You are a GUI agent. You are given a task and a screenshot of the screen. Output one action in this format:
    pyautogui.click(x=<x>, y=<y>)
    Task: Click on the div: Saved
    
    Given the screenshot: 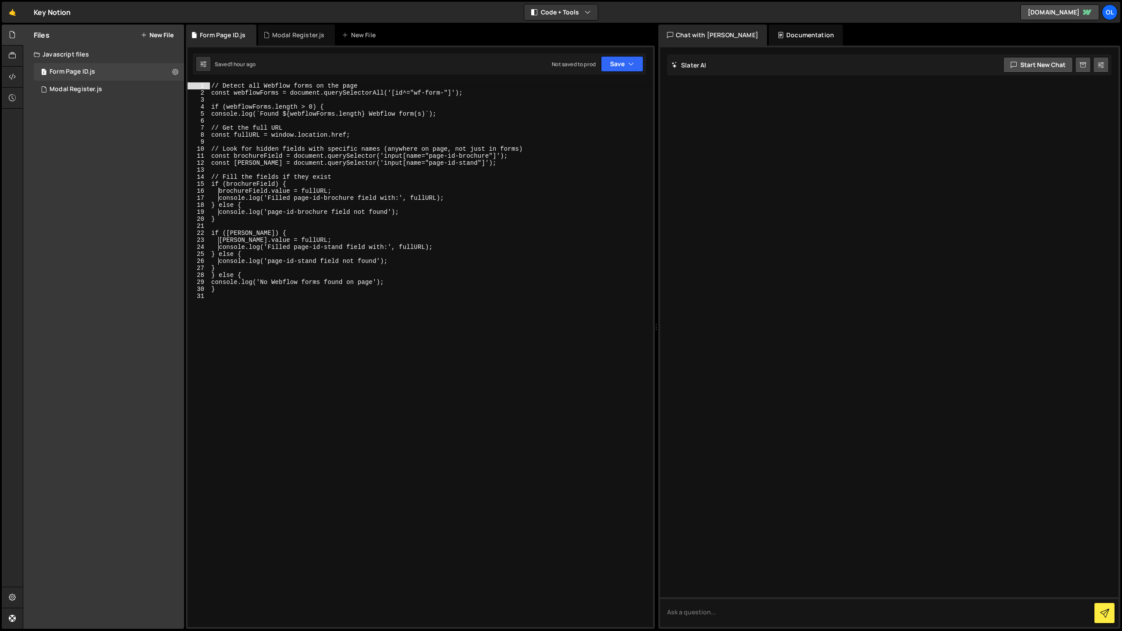 What is the action you would take?
    pyautogui.click(x=235, y=64)
    